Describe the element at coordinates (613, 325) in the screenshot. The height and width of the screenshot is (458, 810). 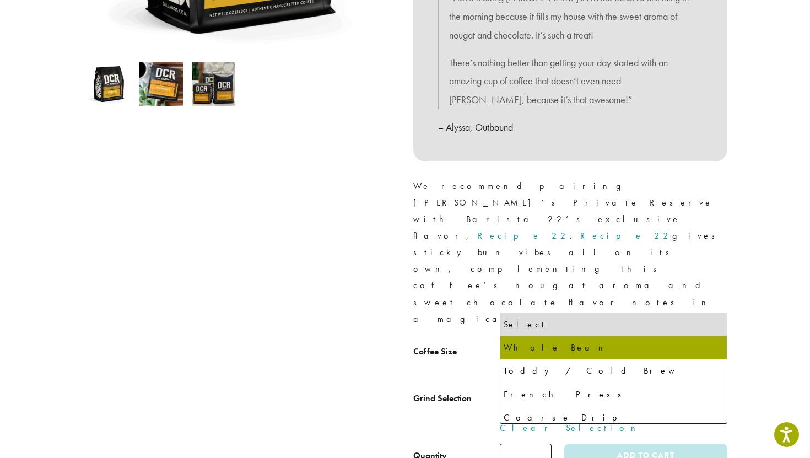
I see `li: Select` at that location.